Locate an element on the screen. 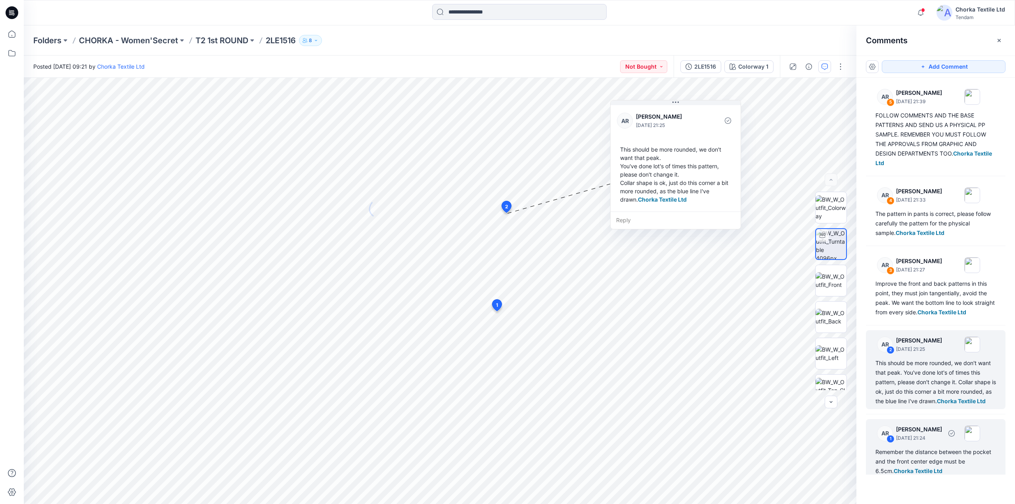 Image resolution: width=1015 pixels, height=504 pixels. div: 2LE1516 is located at coordinates (705, 67).